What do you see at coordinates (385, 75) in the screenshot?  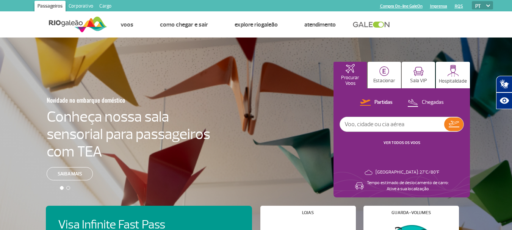 I see `button: Estacionar` at bounding box center [385, 75].